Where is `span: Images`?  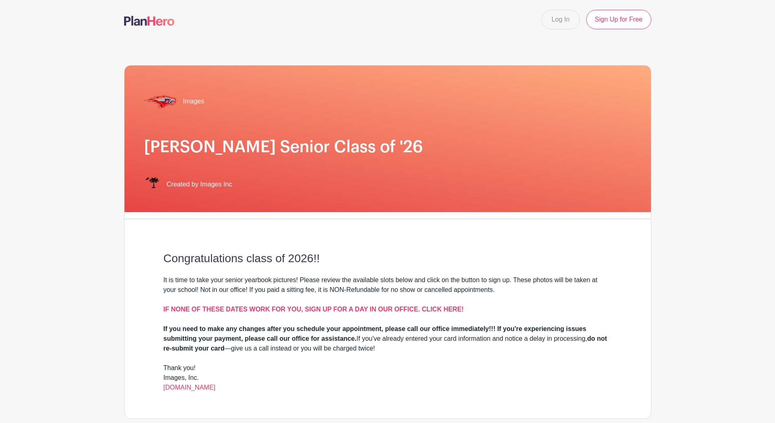
span: Images is located at coordinates (194, 101).